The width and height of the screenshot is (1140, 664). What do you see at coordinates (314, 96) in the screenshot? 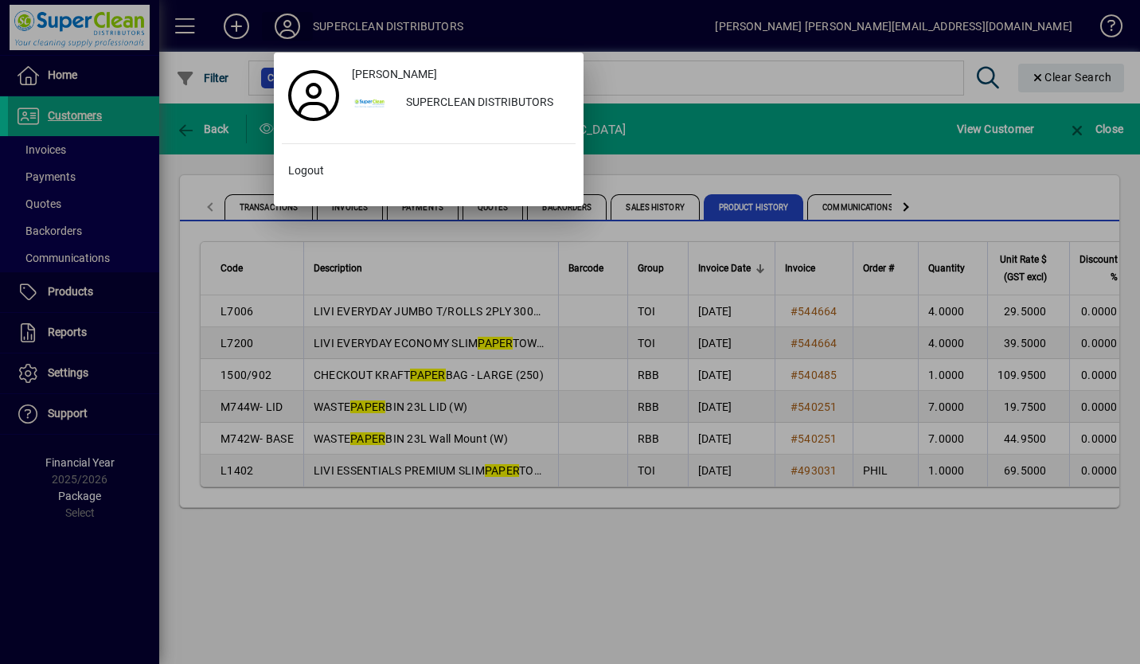
I see `a: Profile` at bounding box center [314, 96].